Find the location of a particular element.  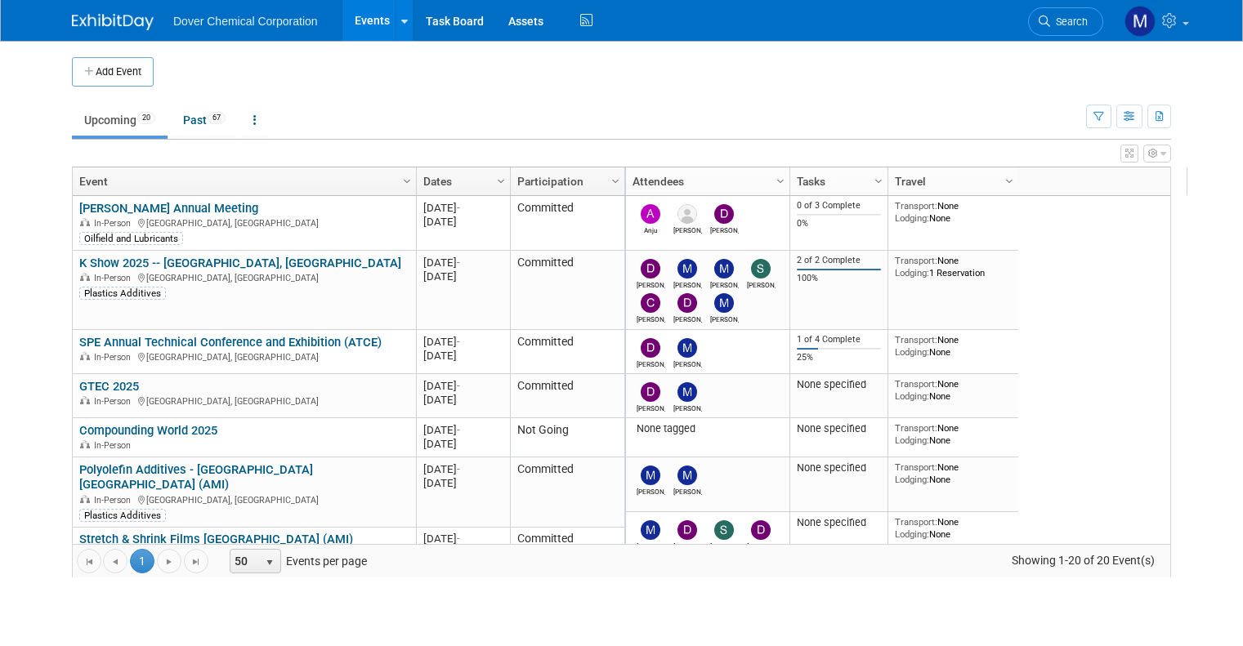

img: Anju Singla is located at coordinates (650, 214).